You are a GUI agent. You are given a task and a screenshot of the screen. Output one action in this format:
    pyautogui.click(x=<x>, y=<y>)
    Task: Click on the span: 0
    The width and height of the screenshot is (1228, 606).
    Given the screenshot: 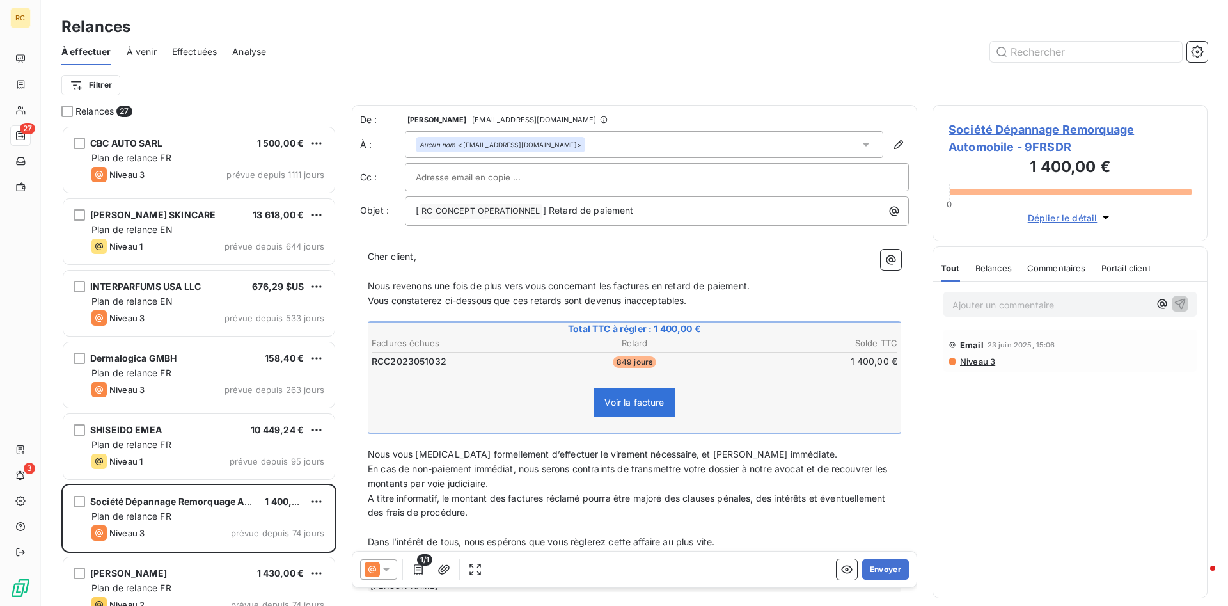 What is the action you would take?
    pyautogui.click(x=949, y=204)
    